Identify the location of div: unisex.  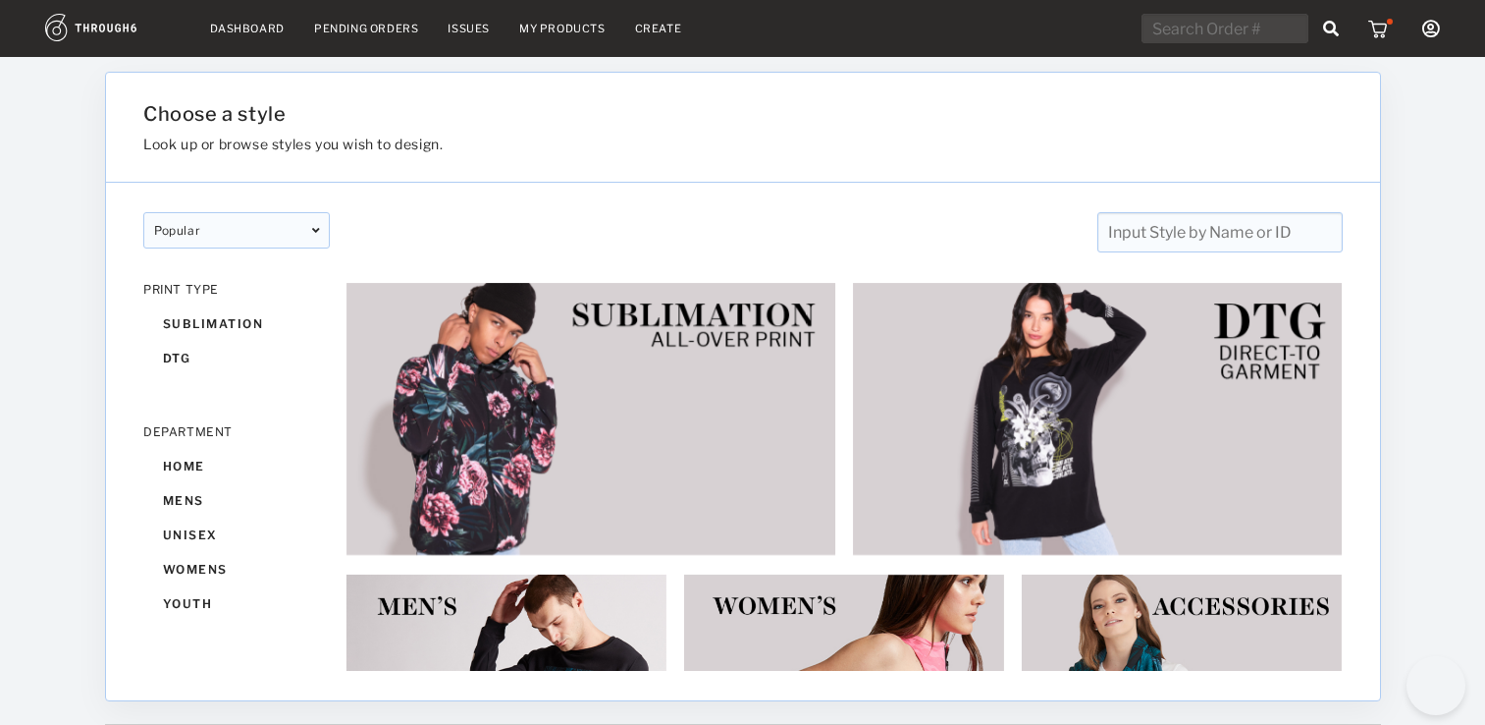
(237, 534).